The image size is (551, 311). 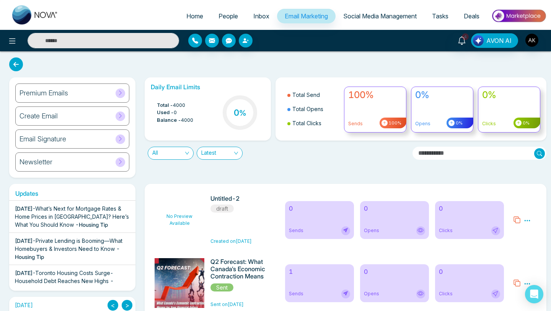 I want to click on span: Social Media Management, so click(x=380, y=16).